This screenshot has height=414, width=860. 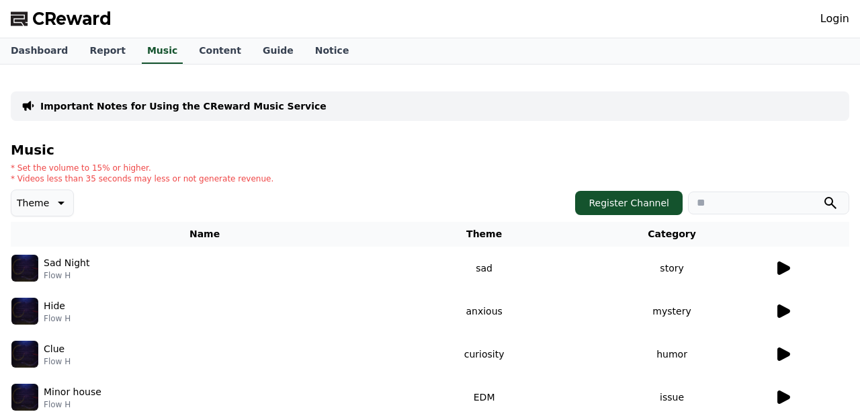 I want to click on p: Important Notes for Using the CReward Music Service, so click(x=184, y=106).